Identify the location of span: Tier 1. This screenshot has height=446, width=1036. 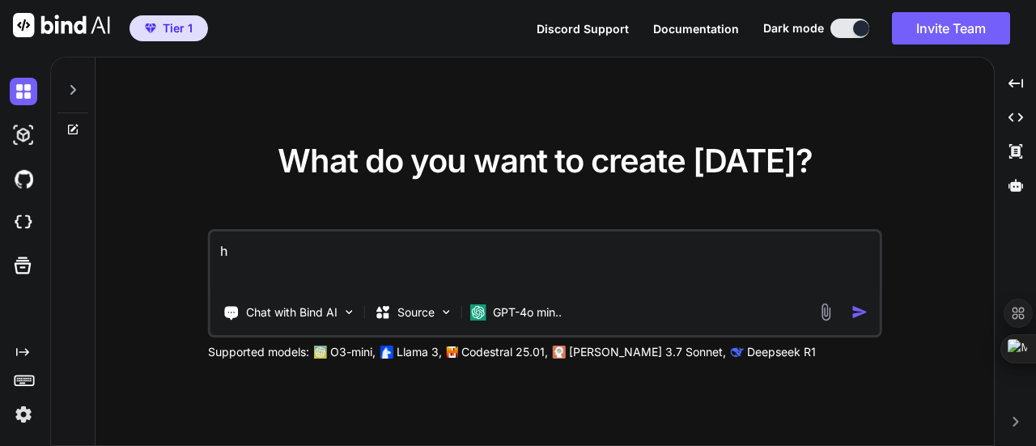
(177, 28).